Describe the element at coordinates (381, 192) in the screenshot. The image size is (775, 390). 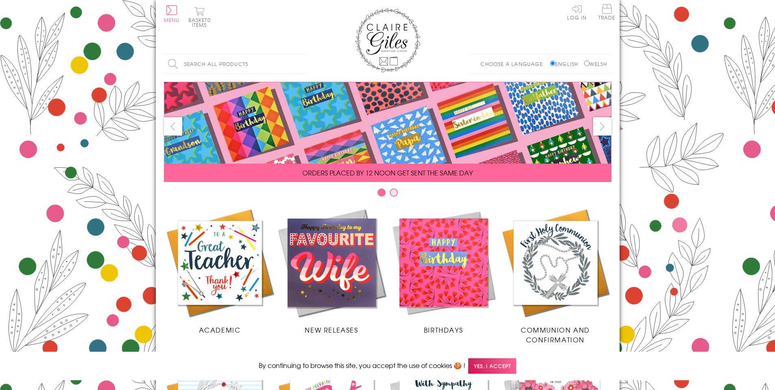
I see `button: Carousel Page 1 (Current Slide)` at that location.